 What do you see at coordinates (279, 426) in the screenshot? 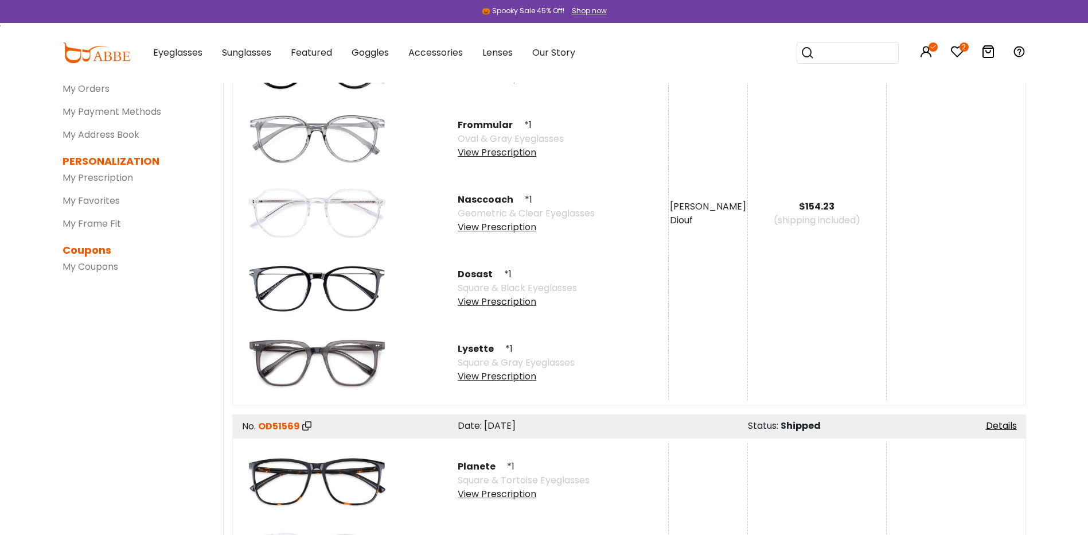
I see `span: OD51569` at bounding box center [279, 426].